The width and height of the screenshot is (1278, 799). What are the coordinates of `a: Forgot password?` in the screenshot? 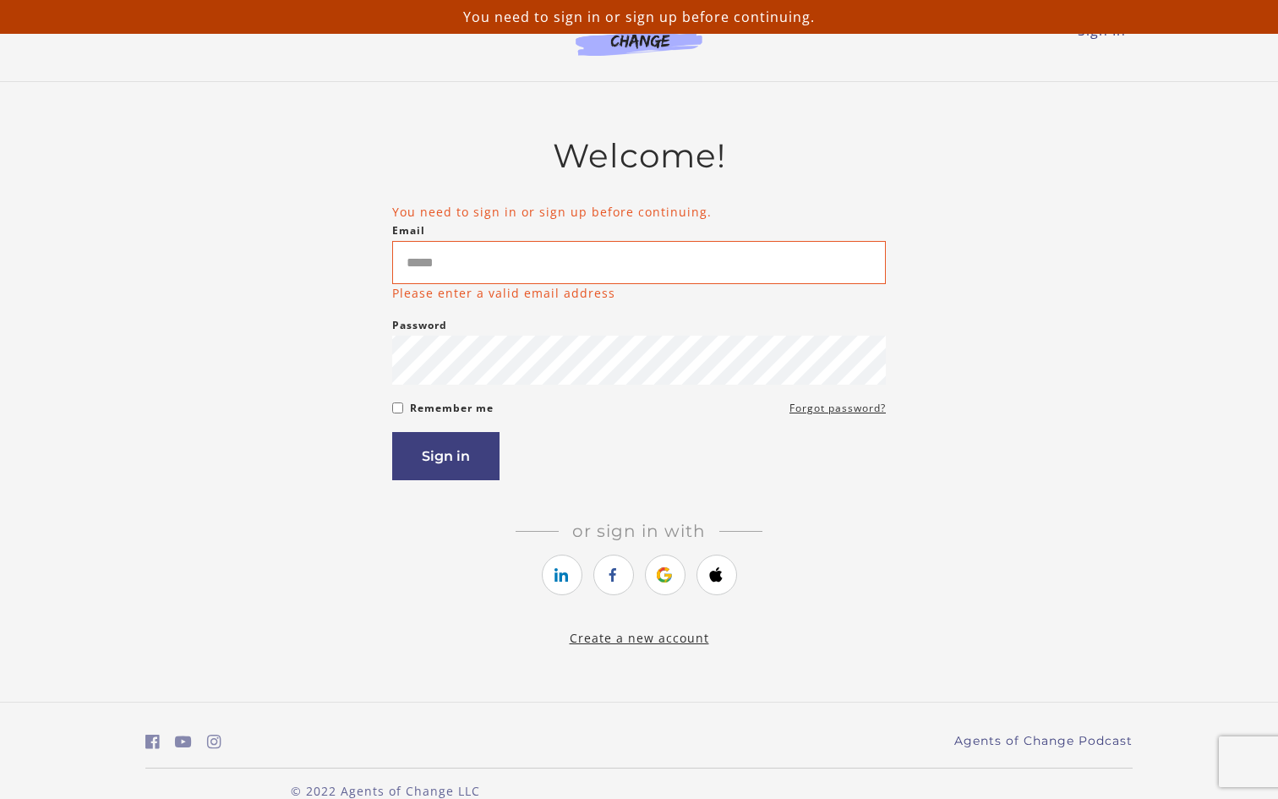 It's located at (837, 408).